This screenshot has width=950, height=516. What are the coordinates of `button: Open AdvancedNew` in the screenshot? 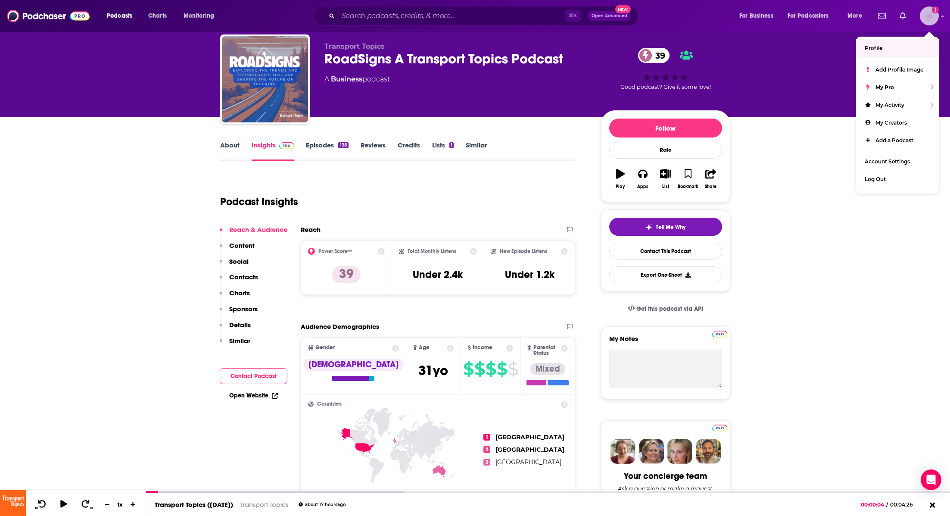 It's located at (609, 16).